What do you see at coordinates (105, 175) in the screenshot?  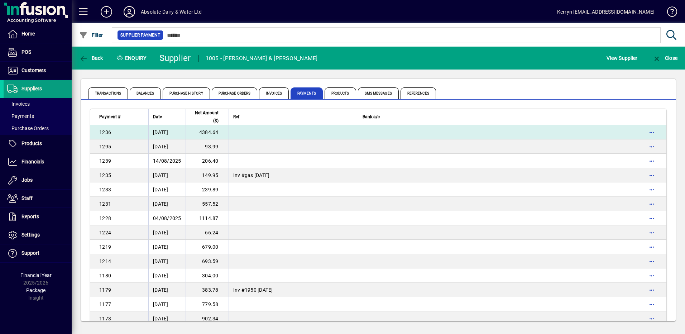 I see `span: 1235` at bounding box center [105, 175].